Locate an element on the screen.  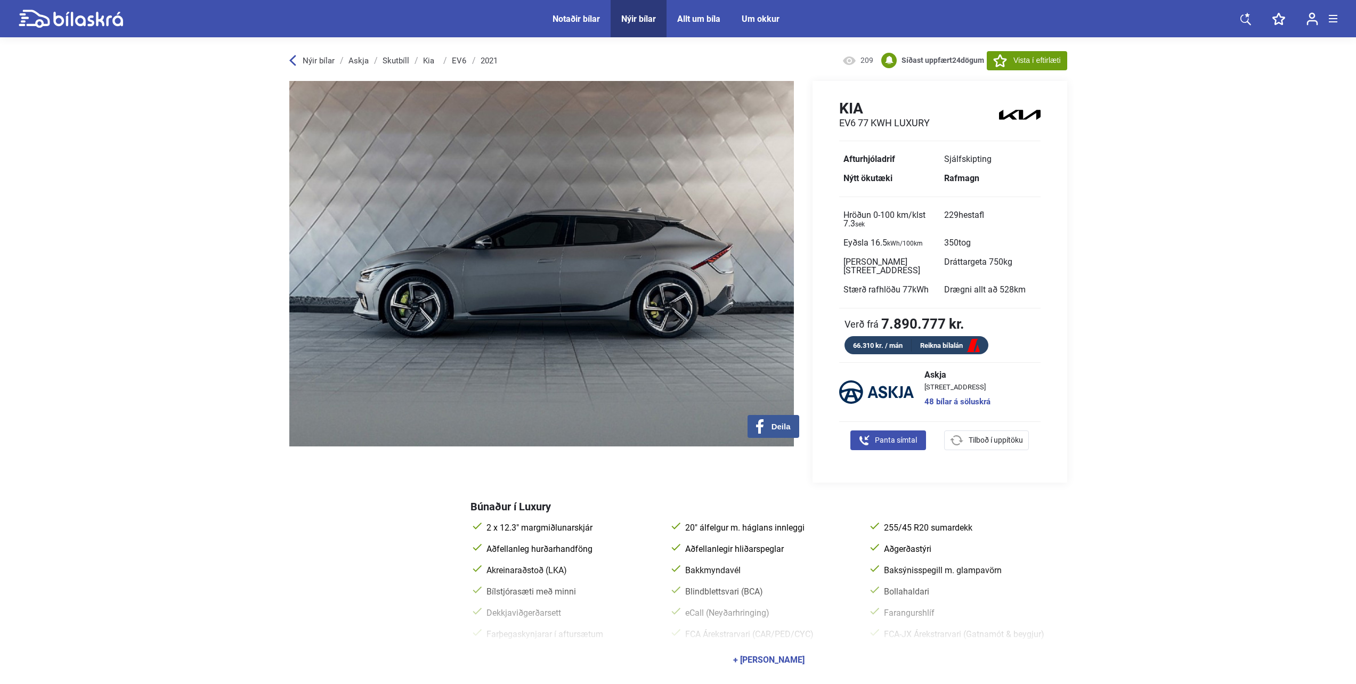
div: Allt um bíla is located at coordinates (699, 19).